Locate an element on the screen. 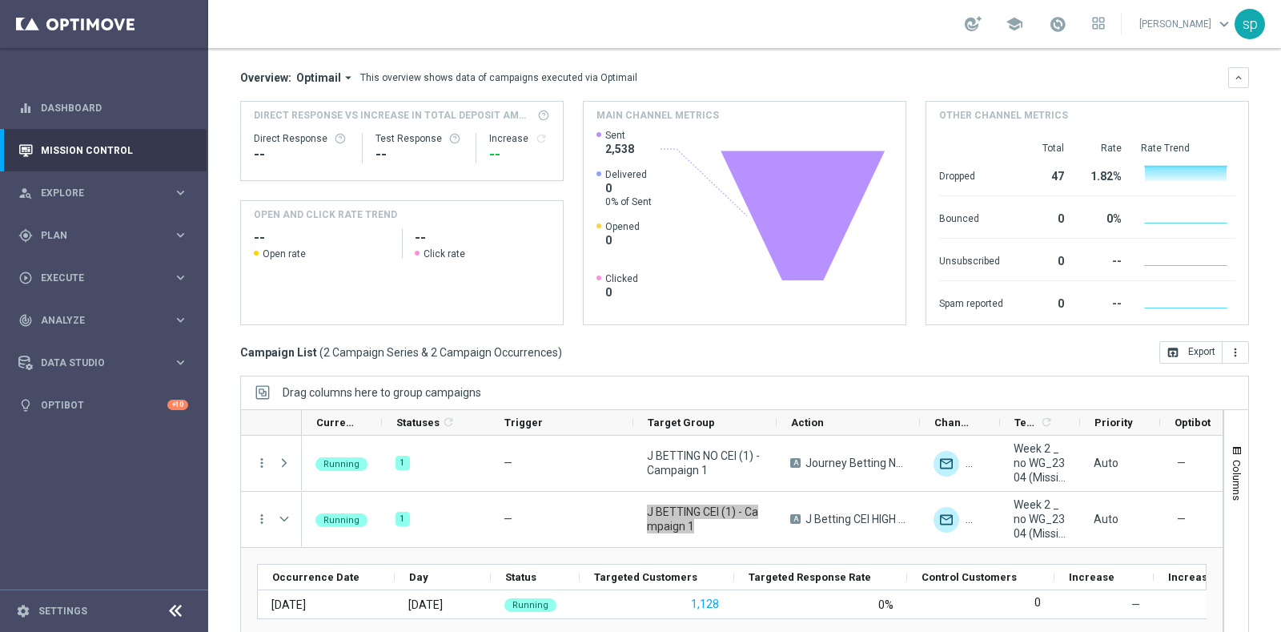  div: Explore is located at coordinates (95, 193).